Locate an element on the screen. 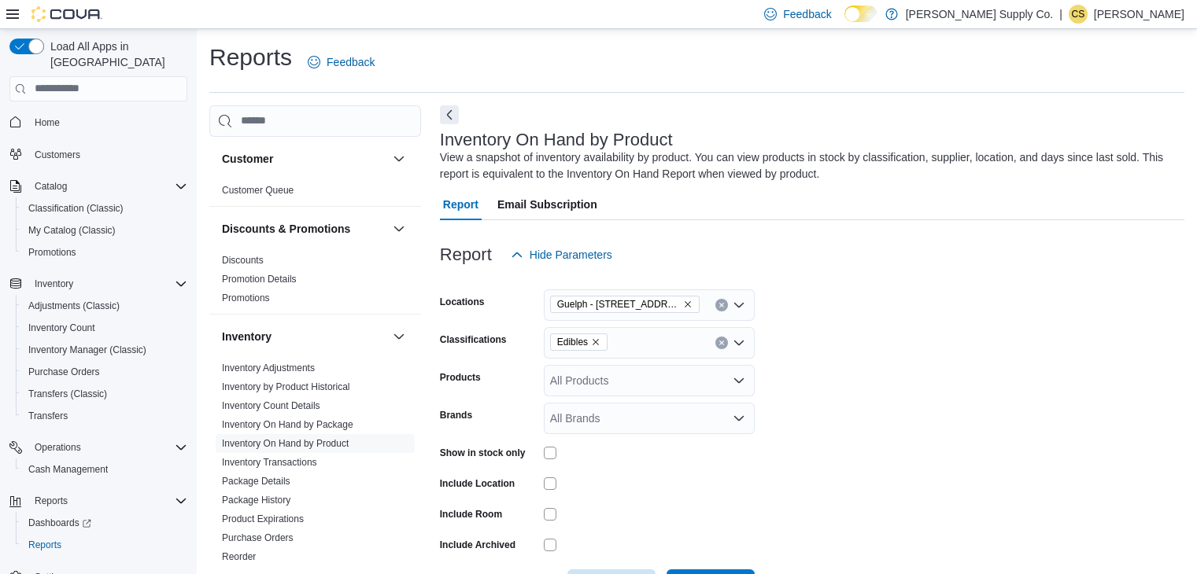 This screenshot has width=1197, height=574. img: Cova is located at coordinates (67, 14).